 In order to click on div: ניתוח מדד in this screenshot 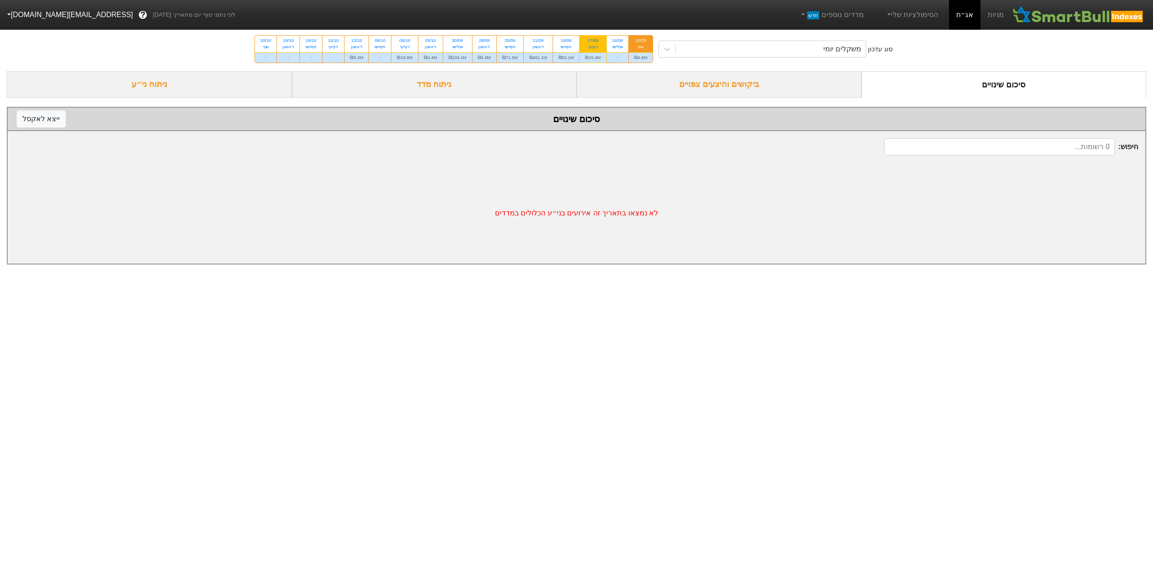, I will do `click(434, 84)`.